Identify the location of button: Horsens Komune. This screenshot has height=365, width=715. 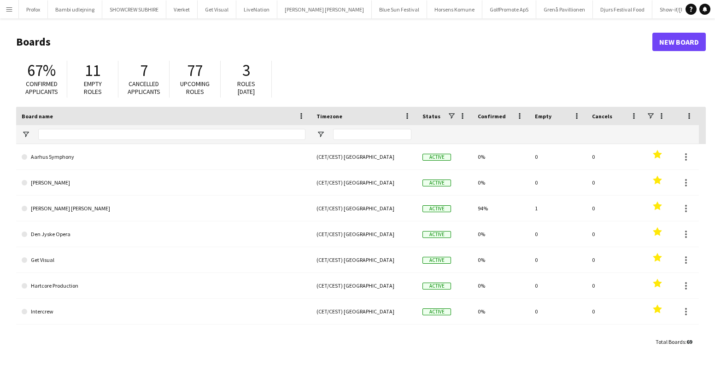
(454, 9).